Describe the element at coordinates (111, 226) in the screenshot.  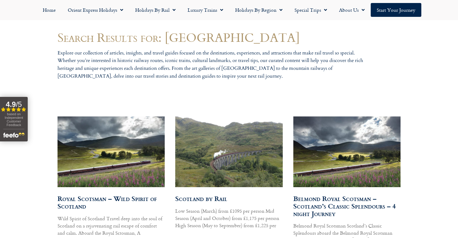
I see `p: Wild Spirit of Scotland Travel deep into the soul of Scotland on a rejuvenating rail escape of co...` at that location.